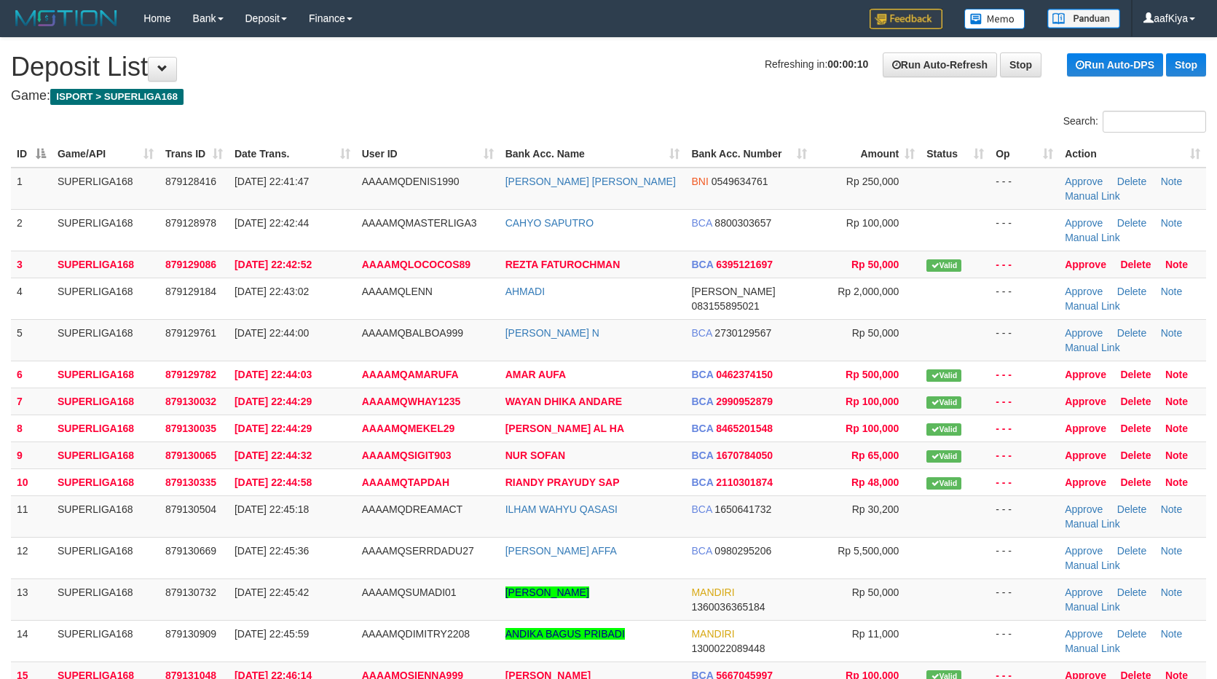 The image size is (1217, 679). I want to click on span: 879130335, so click(191, 482).